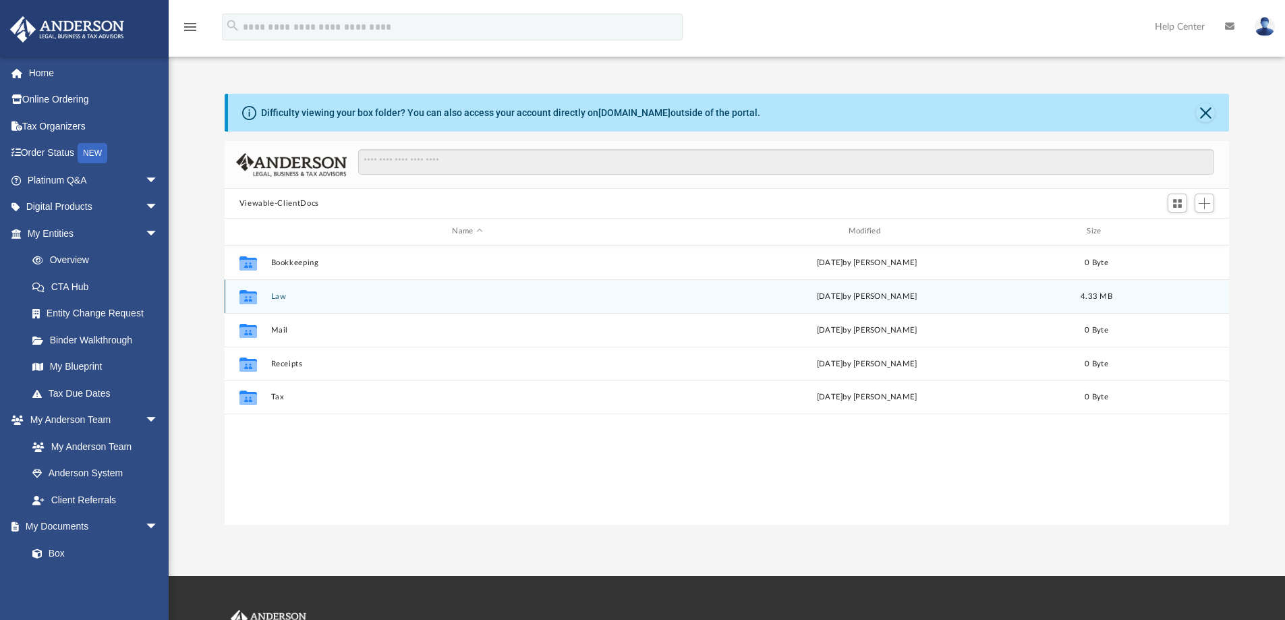  I want to click on a: Tax Organizers, so click(94, 126).